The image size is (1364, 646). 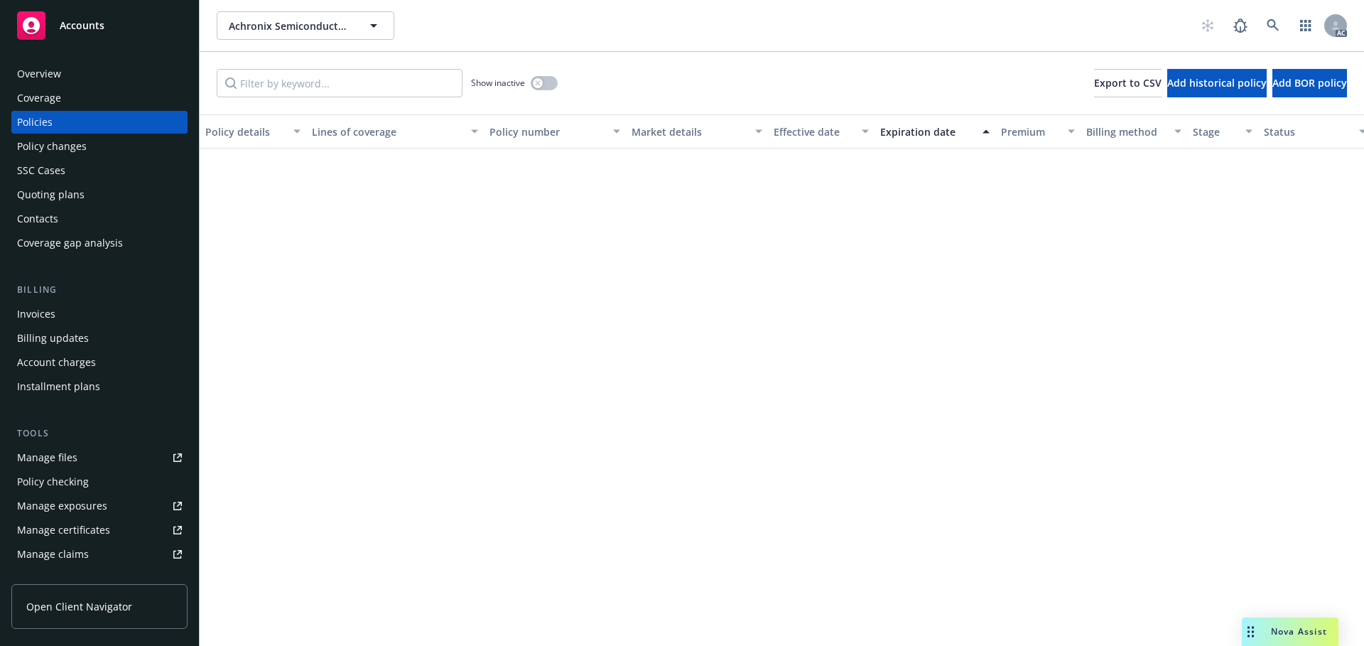 What do you see at coordinates (56, 362) in the screenshot?
I see `div: Account charges` at bounding box center [56, 362].